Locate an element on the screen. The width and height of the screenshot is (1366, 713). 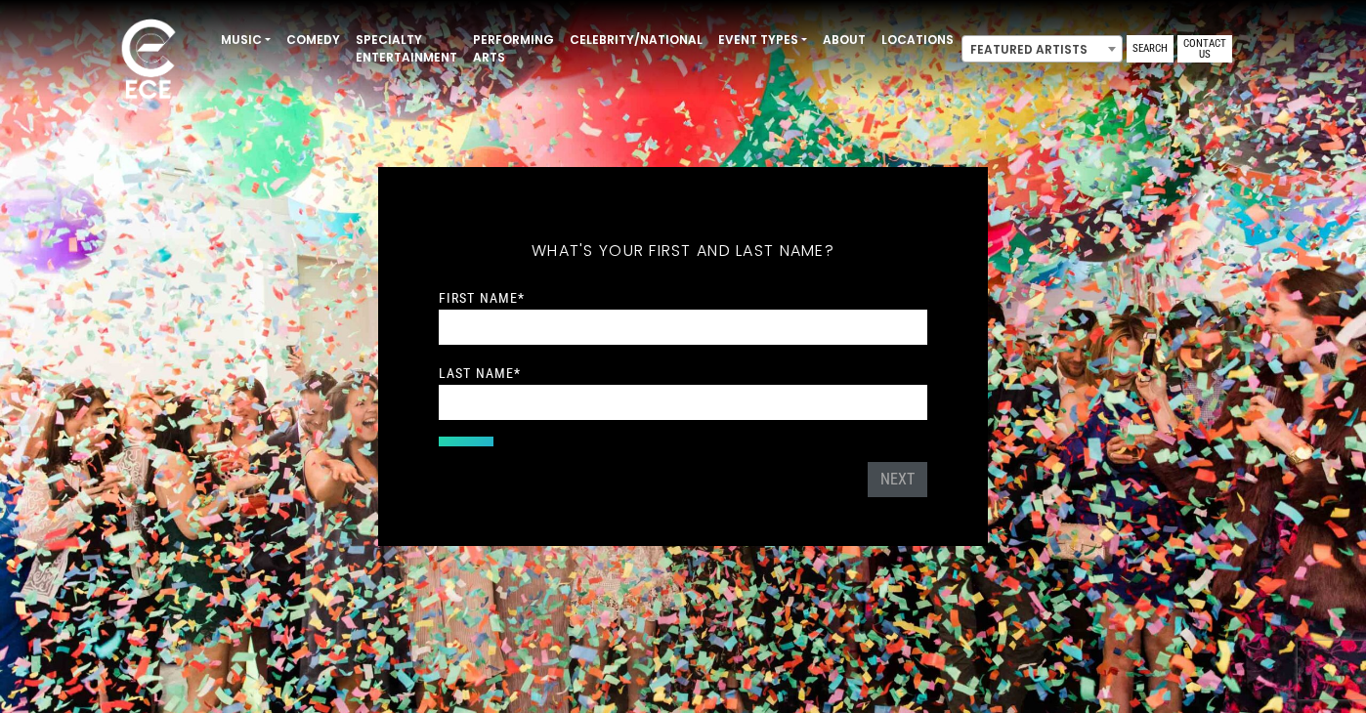
a: Music is located at coordinates (245, 40).